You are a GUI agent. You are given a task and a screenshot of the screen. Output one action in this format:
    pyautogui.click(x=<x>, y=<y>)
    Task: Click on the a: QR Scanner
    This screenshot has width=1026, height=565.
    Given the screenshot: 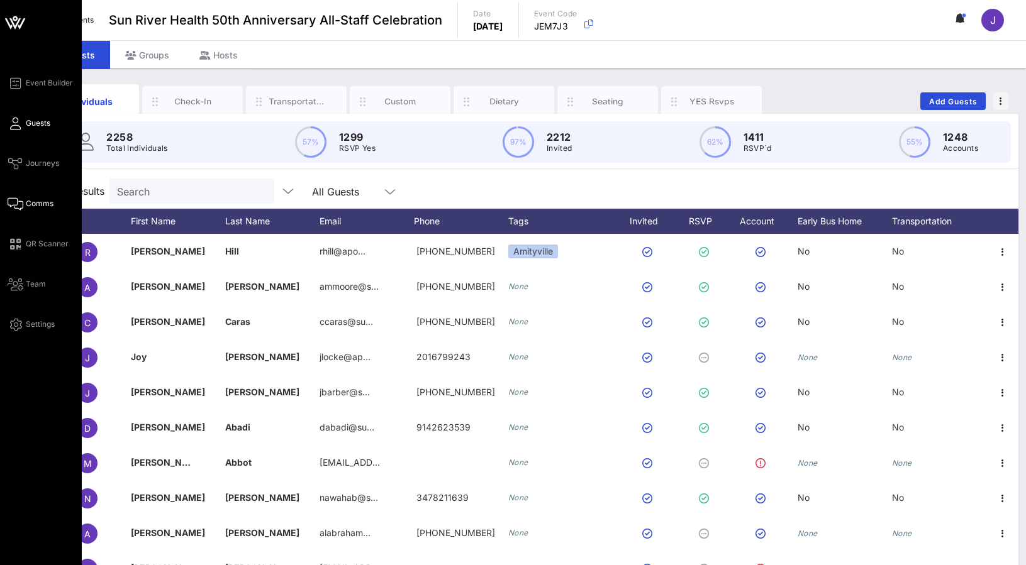 What is the action you would take?
    pyautogui.click(x=38, y=244)
    